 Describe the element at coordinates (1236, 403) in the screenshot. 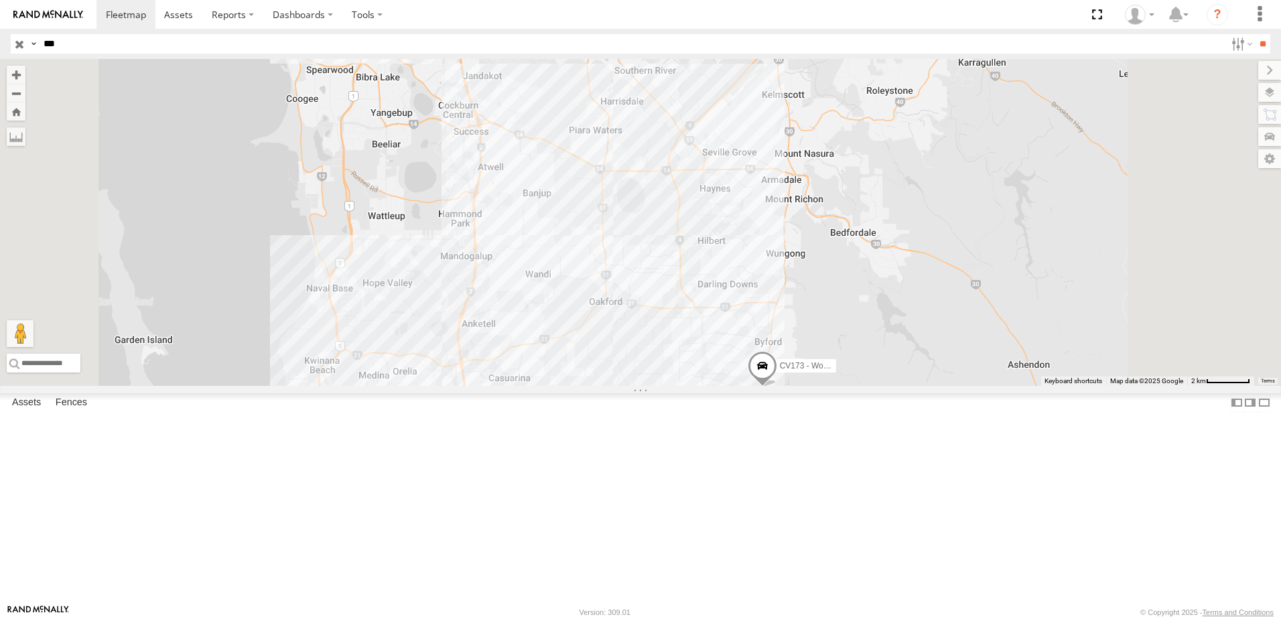

I see `label: Dock Summary Table to the Left` at that location.